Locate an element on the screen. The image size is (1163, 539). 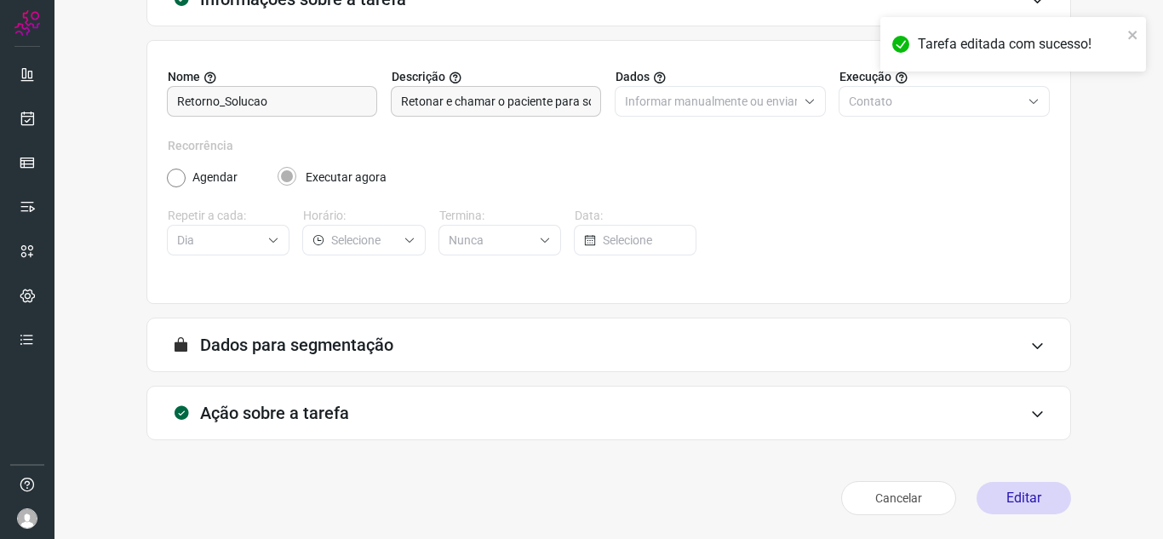
img: Logo is located at coordinates (27, 23).